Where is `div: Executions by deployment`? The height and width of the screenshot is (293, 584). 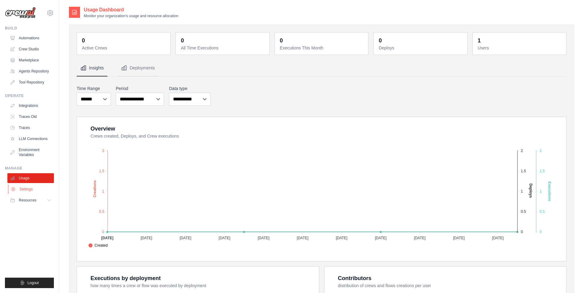
div: Executions by deployment is located at coordinates (126, 279).